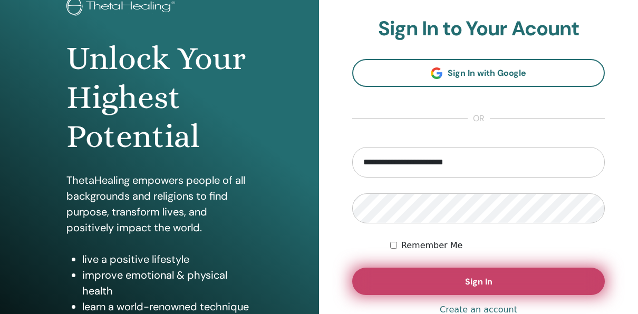 This screenshot has width=638, height=314. I want to click on p: ThetaHealing empowers people of all backgrounds and religions to find purpose, transform lives, a..., so click(159, 204).